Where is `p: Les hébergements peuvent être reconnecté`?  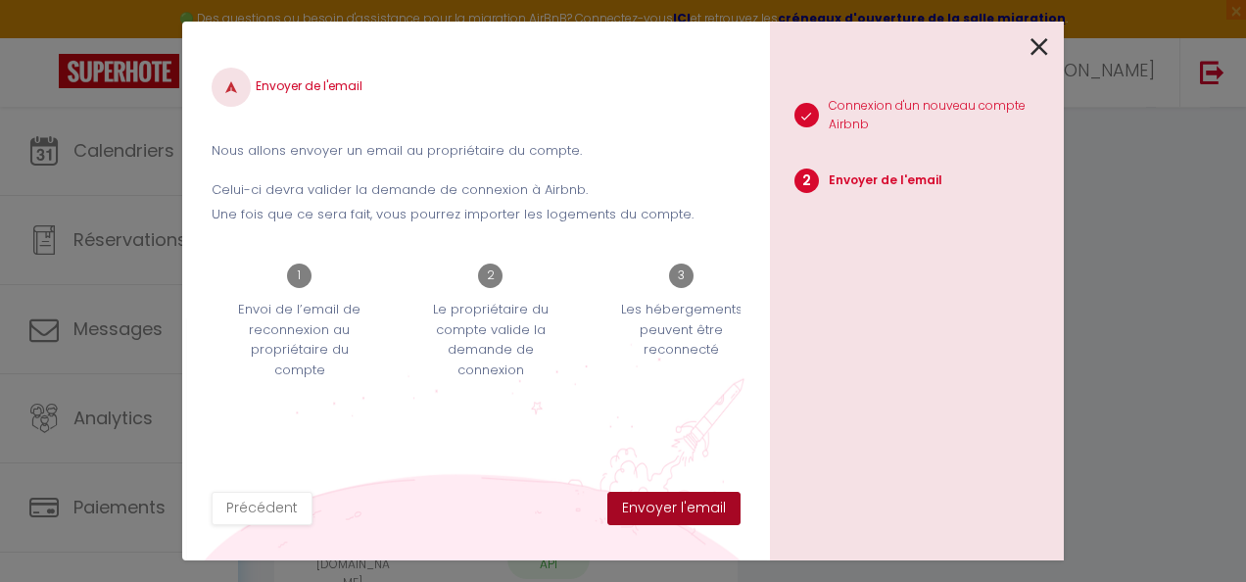
p: Les hébergements peuvent être reconnecté is located at coordinates (682, 329).